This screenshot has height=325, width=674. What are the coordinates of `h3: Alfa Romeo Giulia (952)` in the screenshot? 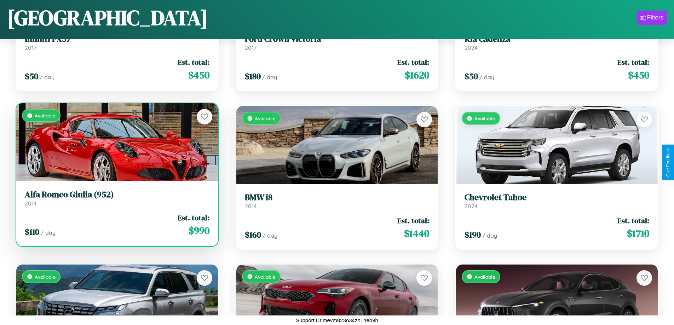 It's located at (117, 195).